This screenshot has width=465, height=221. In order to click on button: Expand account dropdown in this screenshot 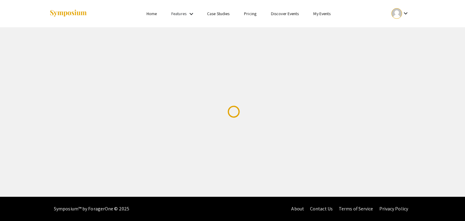, I will do `click(400, 13)`.